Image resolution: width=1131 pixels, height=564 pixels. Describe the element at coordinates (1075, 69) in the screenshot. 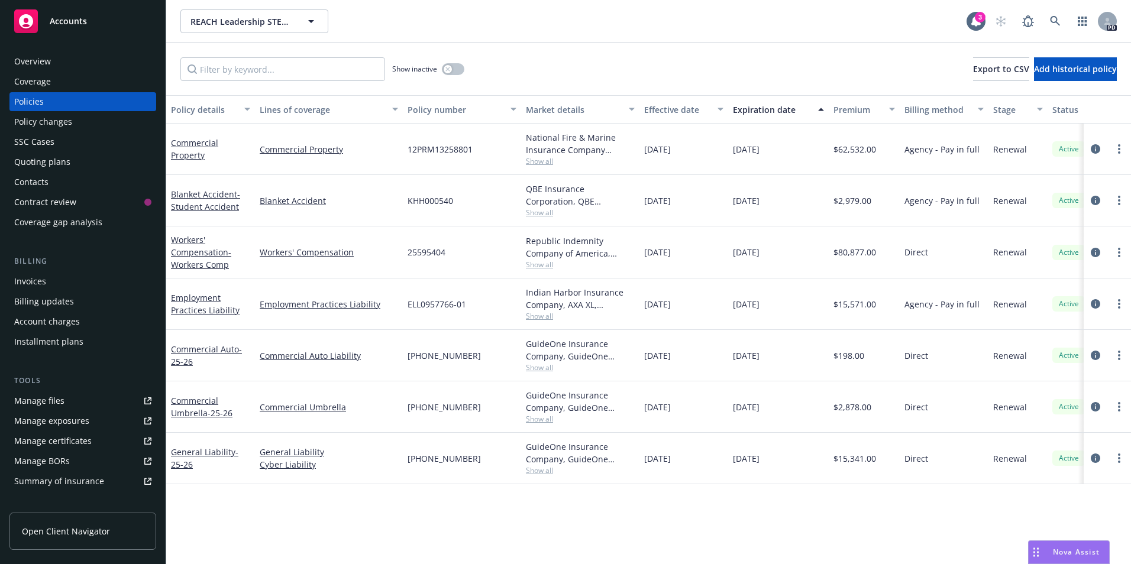

I see `span: Add historical policy` at that location.